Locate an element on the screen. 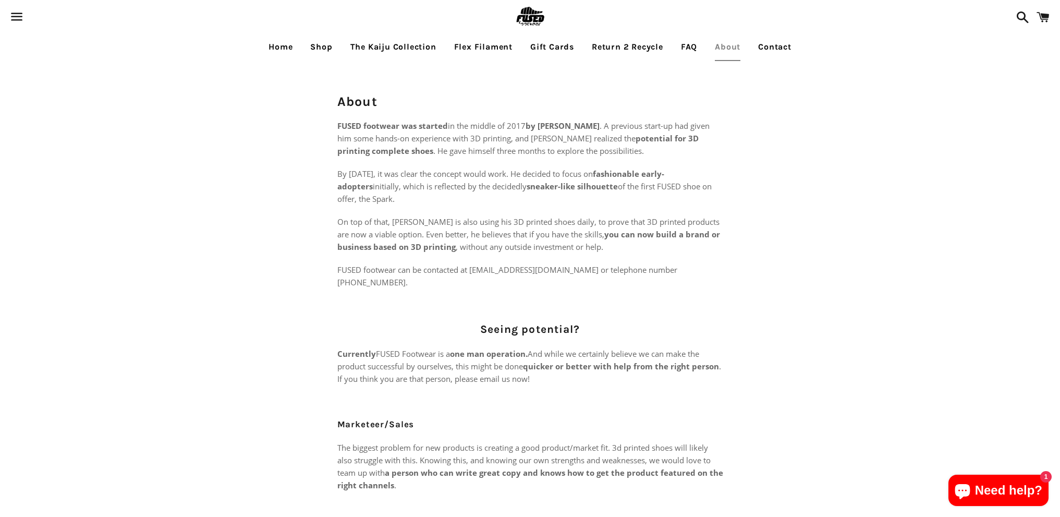 The image size is (1060, 517). a: FAQ is located at coordinates (689, 47).